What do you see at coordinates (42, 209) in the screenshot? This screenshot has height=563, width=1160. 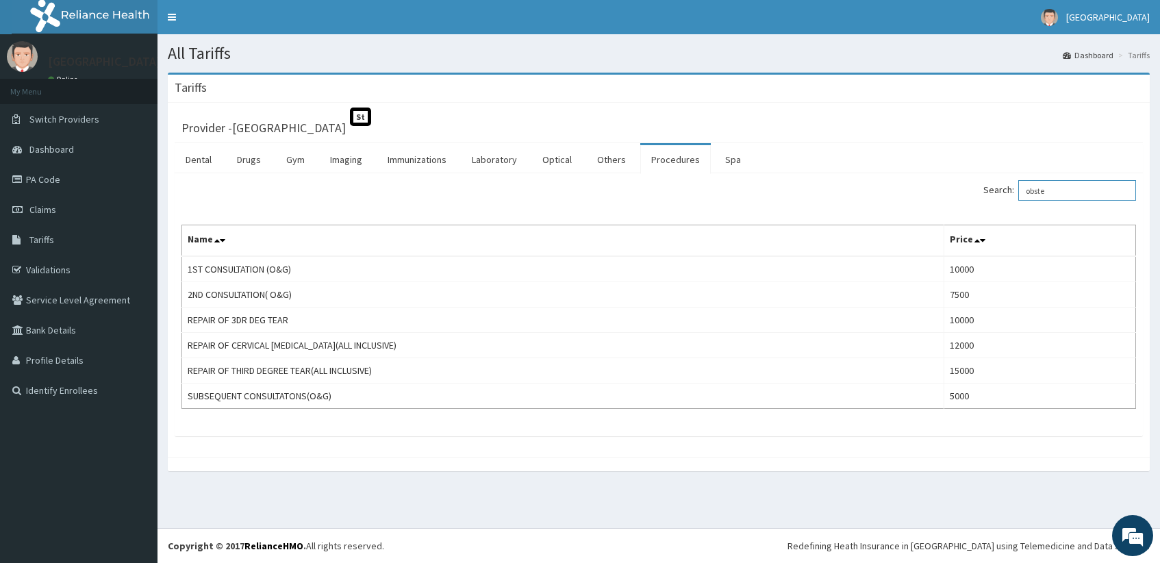 I see `span: Claims` at bounding box center [42, 209].